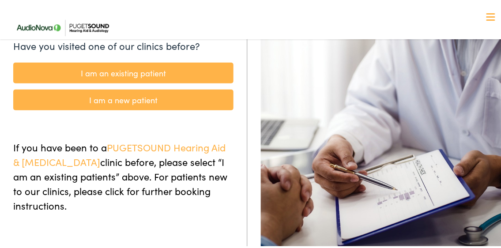  I want to click on a: What We Offer, so click(257, 49).